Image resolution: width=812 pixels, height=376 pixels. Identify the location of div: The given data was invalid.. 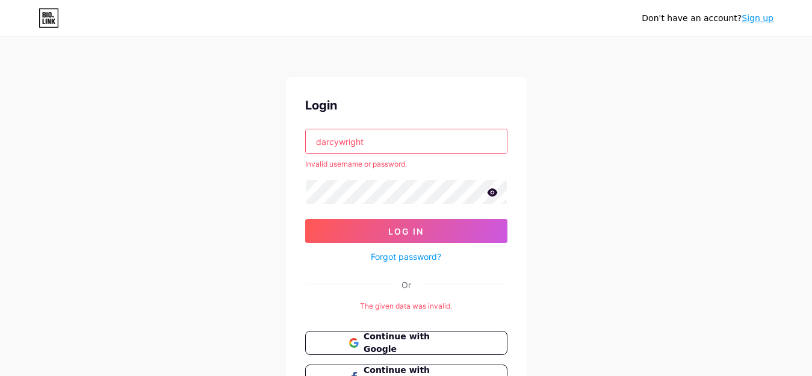
(406, 307).